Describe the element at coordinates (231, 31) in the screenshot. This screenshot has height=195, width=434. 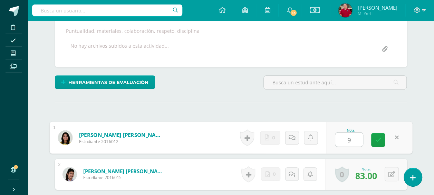
I see `div: Puntualidad, materiales, colaboración, respeto, disciplina` at that location.